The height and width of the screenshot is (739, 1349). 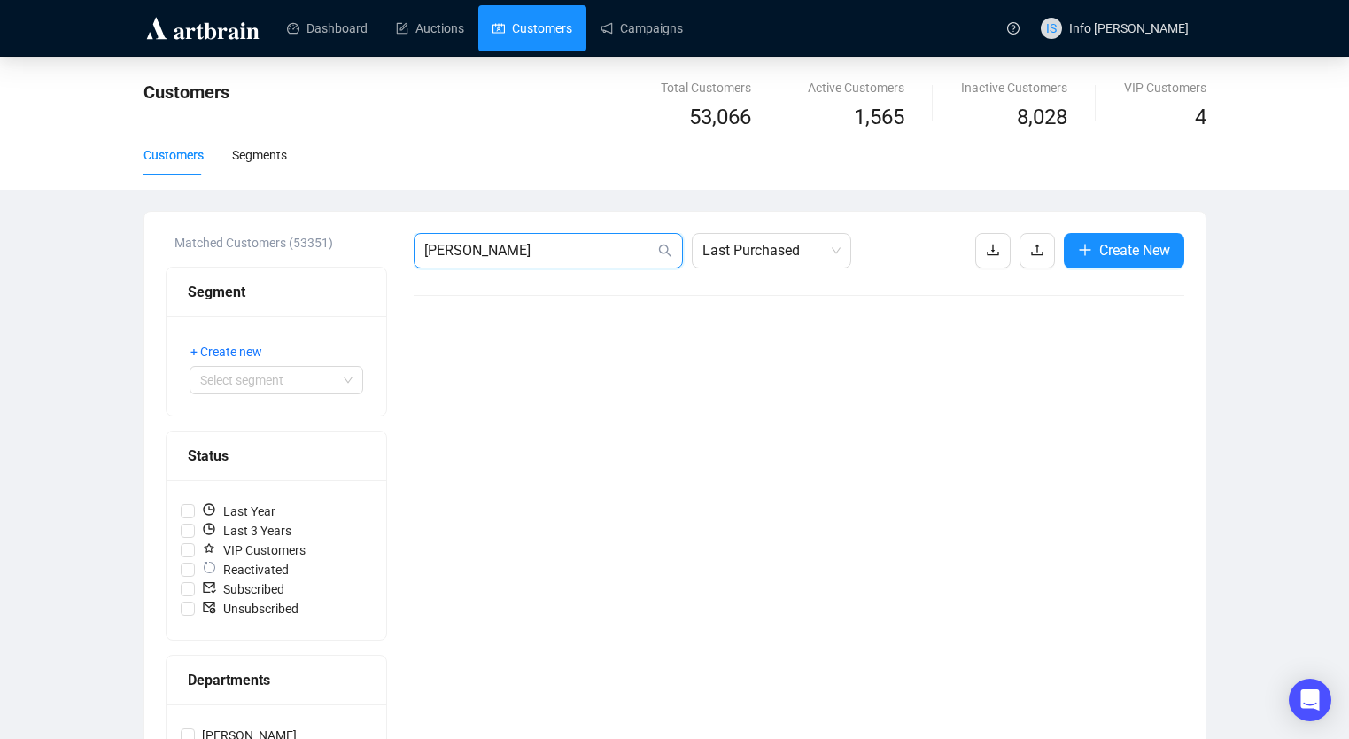 What do you see at coordinates (233, 352) in the screenshot?
I see `button: + Create new` at bounding box center [233, 352].